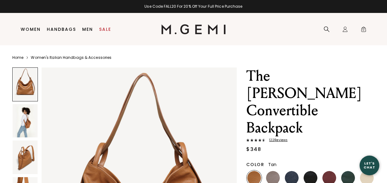  What do you see at coordinates (364, 30) in the screenshot?
I see `span: 0` at bounding box center [364, 30].